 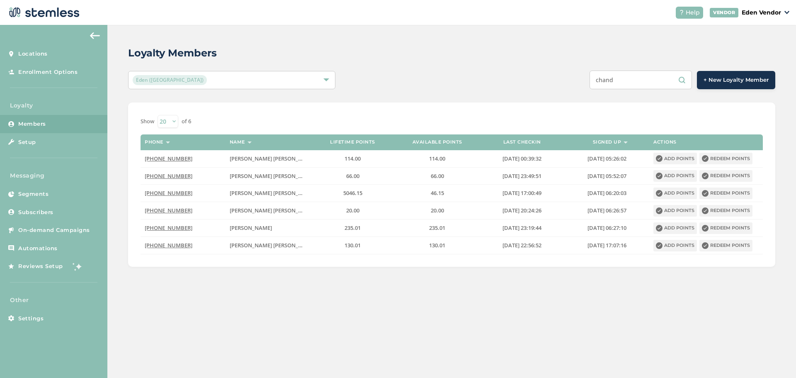 I want to click on label: 2024-03-04 17:00:49, so click(x=522, y=193).